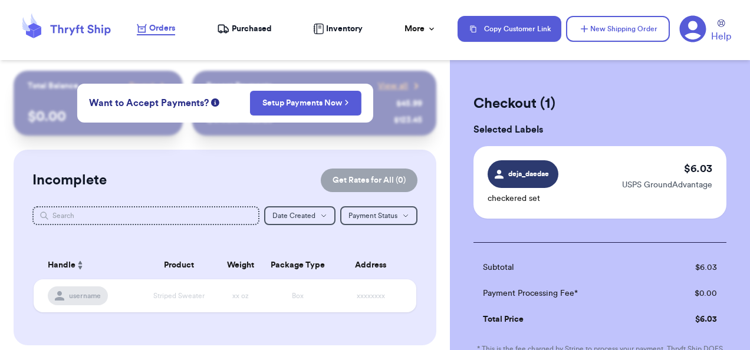 This screenshot has width=750, height=350. Describe the element at coordinates (70, 180) in the screenshot. I see `h2: Incomplete` at that location.